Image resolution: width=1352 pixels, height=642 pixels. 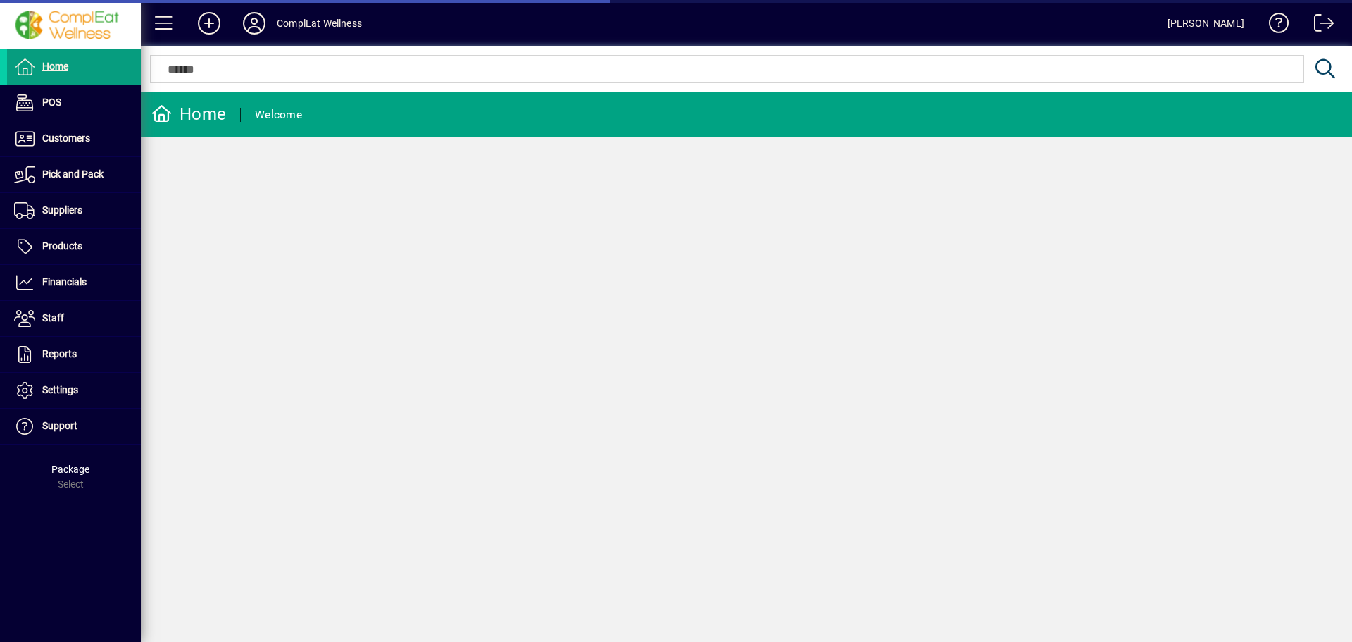 What do you see at coordinates (74, 318) in the screenshot?
I see `a: Staff` at bounding box center [74, 318].